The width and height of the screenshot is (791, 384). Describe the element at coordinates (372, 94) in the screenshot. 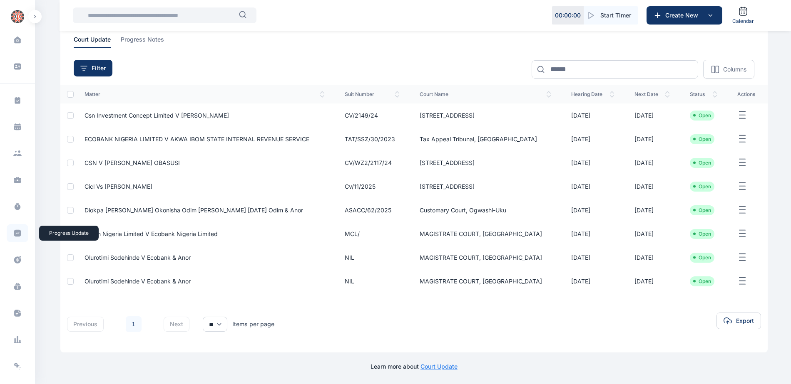

I see `span: suit number` at that location.